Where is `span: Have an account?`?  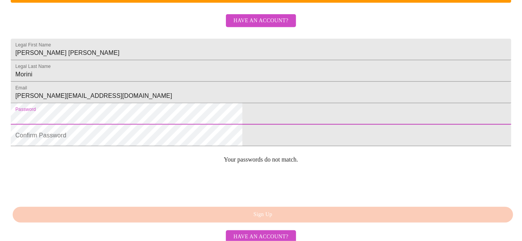 span: Have an account? is located at coordinates (261, 21).